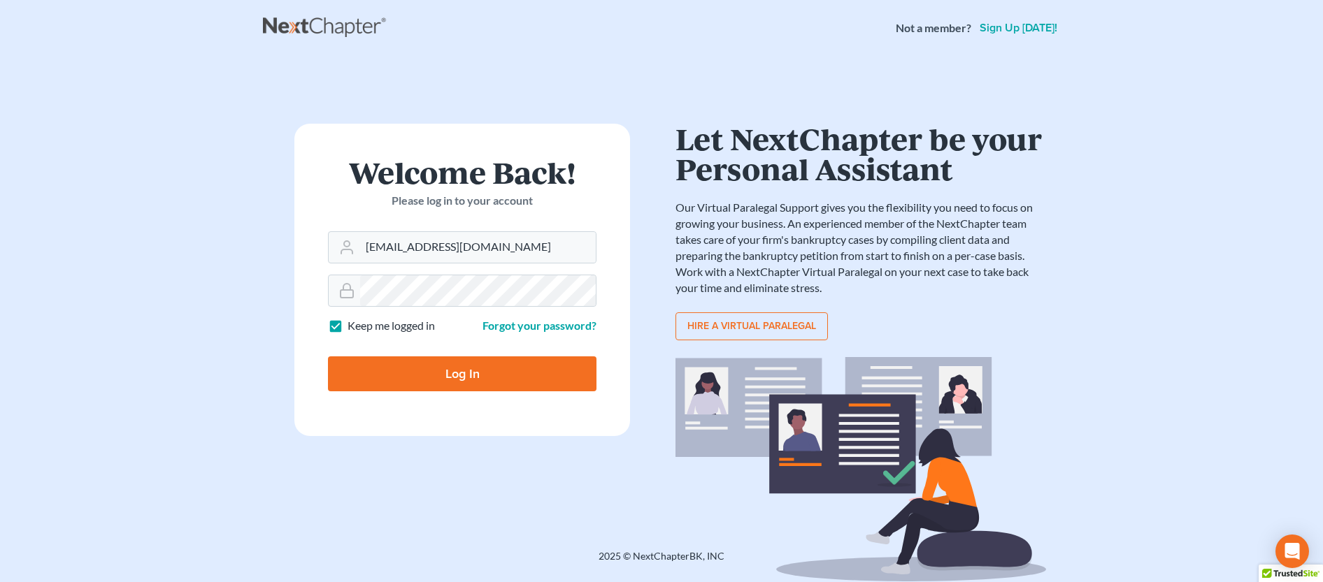 This screenshot has height=582, width=1323. What do you see at coordinates (462, 172) in the screenshot?
I see `h1: Welcome Back!` at bounding box center [462, 172].